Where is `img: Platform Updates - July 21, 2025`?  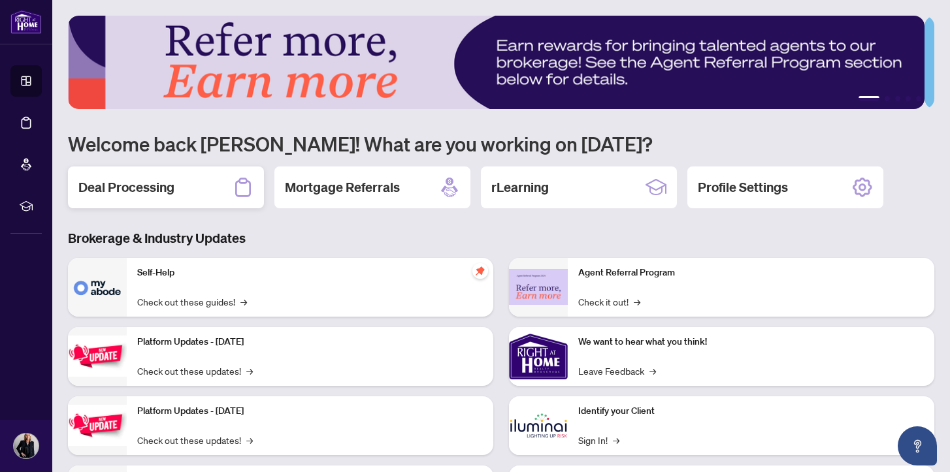
img: Platform Updates - July 21, 2025 is located at coordinates (97, 356).